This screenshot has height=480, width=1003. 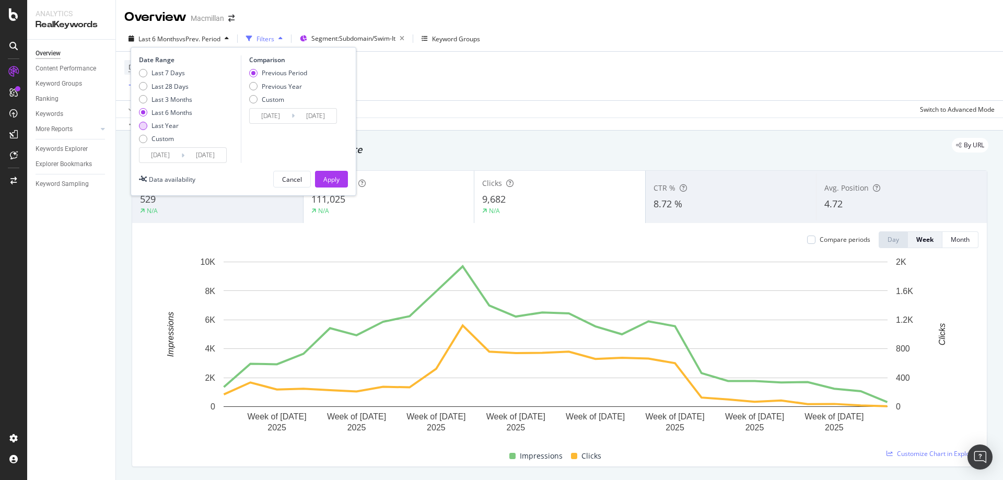 What do you see at coordinates (231, 18) in the screenshot?
I see `div: arrow-right-arrow-left` at bounding box center [231, 18].